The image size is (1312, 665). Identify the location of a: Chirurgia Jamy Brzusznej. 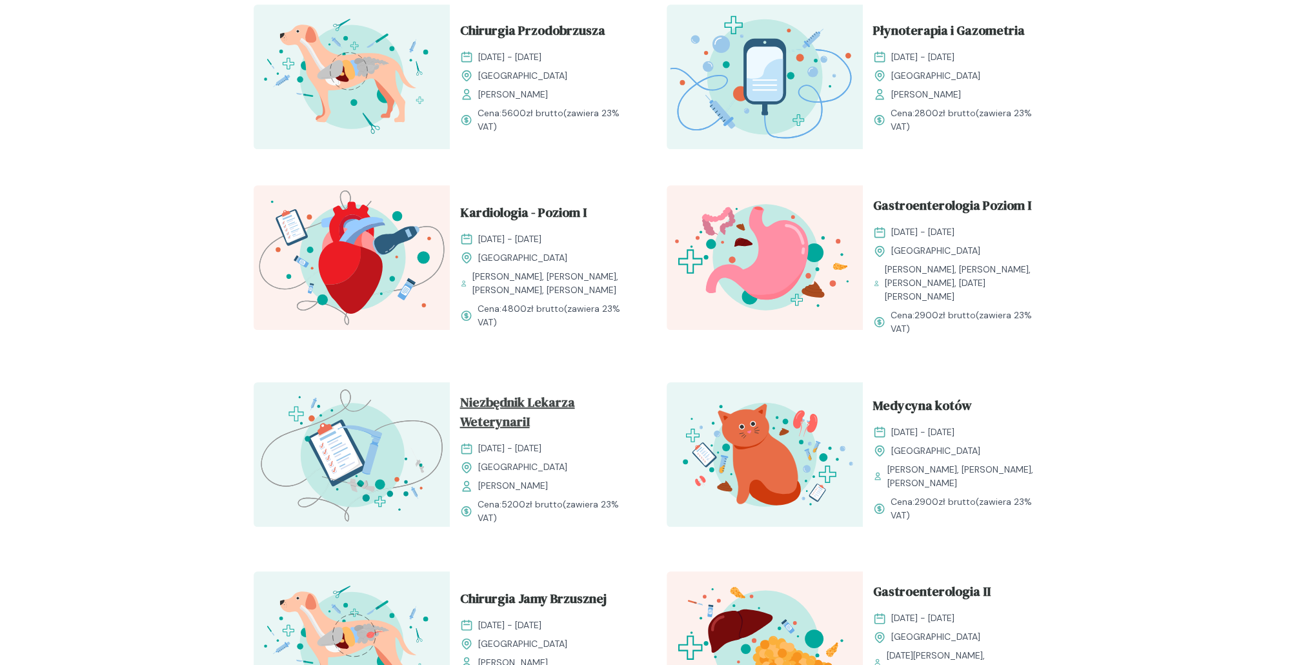
(548, 601).